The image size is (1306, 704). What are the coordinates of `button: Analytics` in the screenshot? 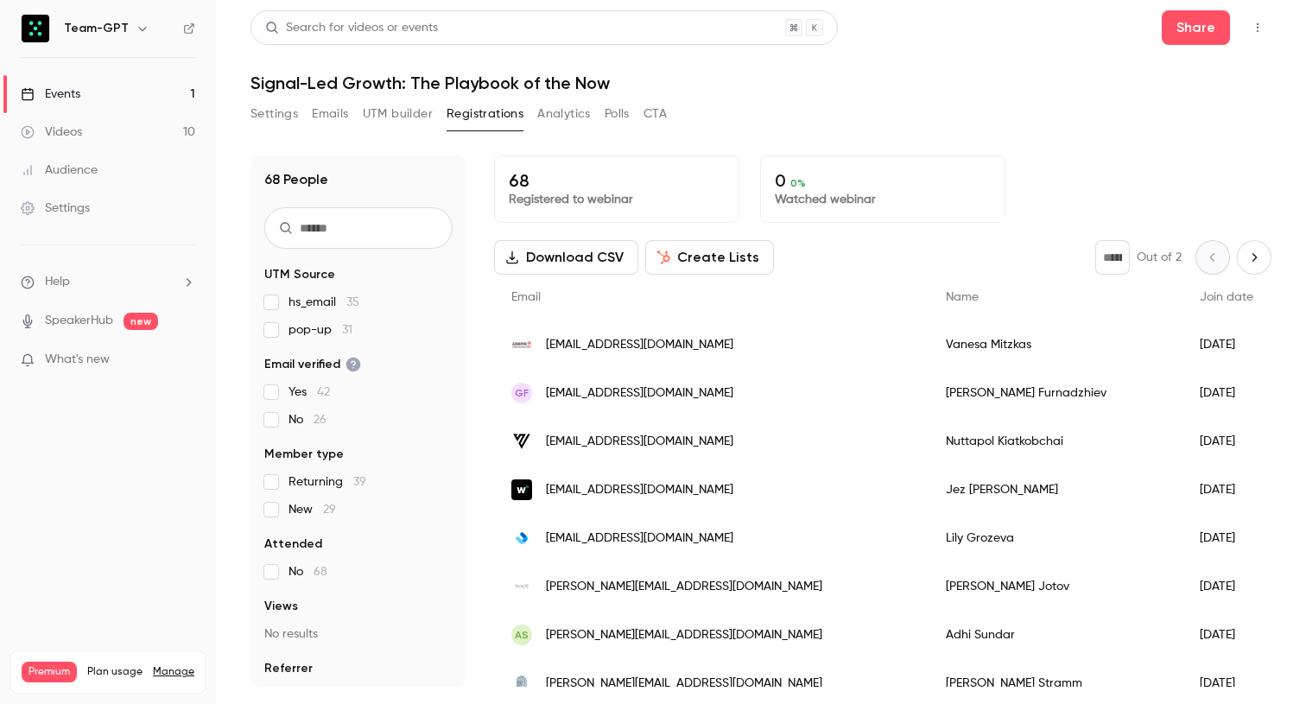 It's located at (564, 114).